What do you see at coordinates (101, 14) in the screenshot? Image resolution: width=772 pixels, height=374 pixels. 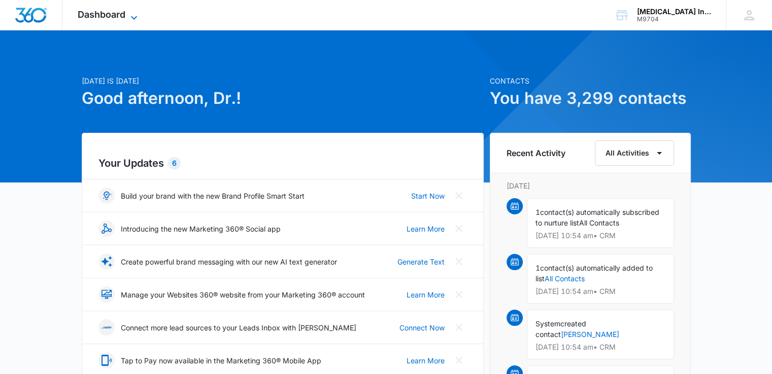 I see `span: Dashboard` at bounding box center [101, 14].